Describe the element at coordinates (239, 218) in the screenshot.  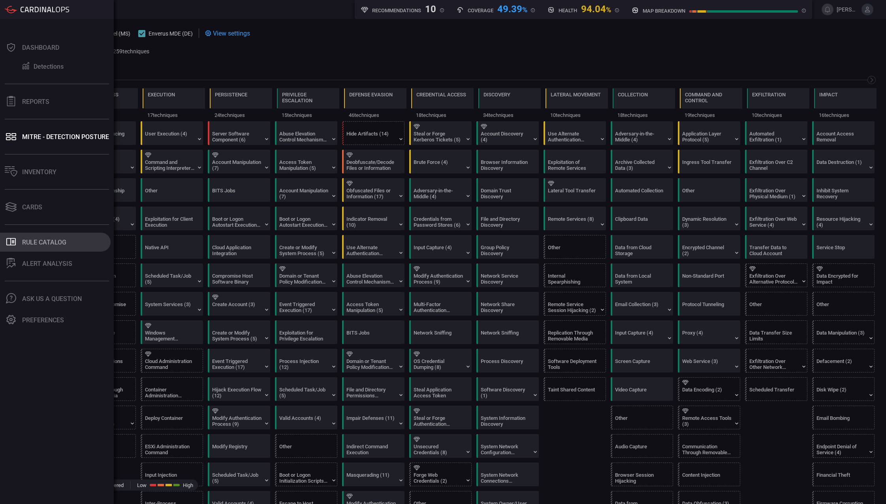
I see `div: T1547: Boot or Logon Autostart Execution` at that location.